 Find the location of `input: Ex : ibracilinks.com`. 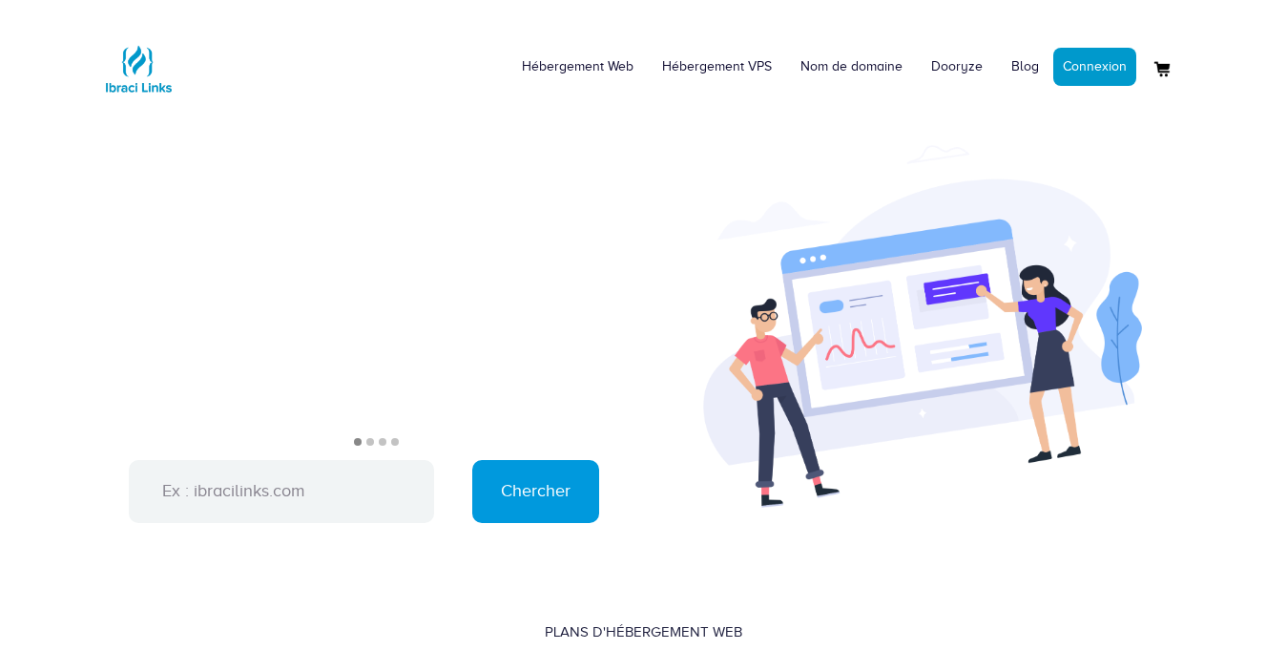

input: Ex : ibracilinks.com is located at coordinates (281, 491).